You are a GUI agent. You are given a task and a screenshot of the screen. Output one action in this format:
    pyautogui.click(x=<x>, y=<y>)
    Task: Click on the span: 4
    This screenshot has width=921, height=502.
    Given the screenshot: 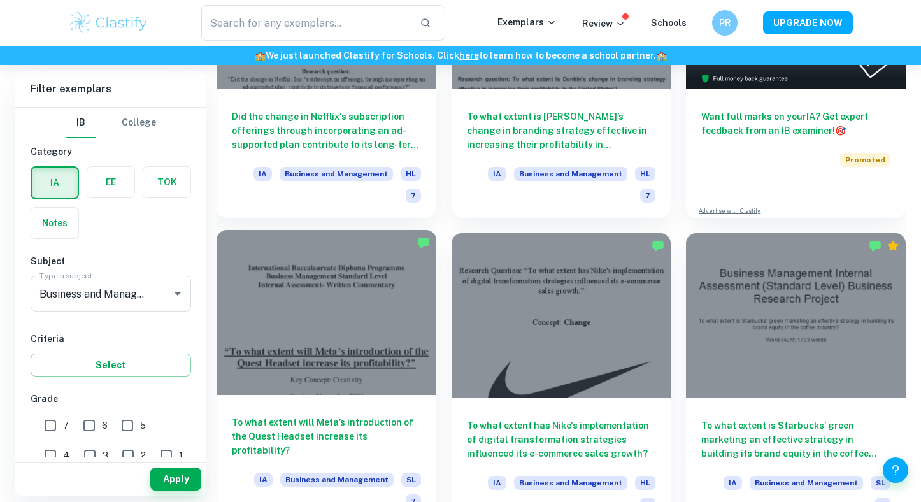 What is the action you would take?
    pyautogui.click(x=66, y=455)
    